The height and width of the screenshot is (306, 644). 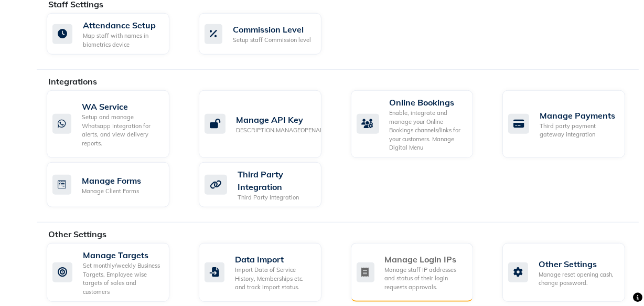 What do you see at coordinates (122, 25) in the screenshot?
I see `div: Attendance Setup` at bounding box center [122, 25].